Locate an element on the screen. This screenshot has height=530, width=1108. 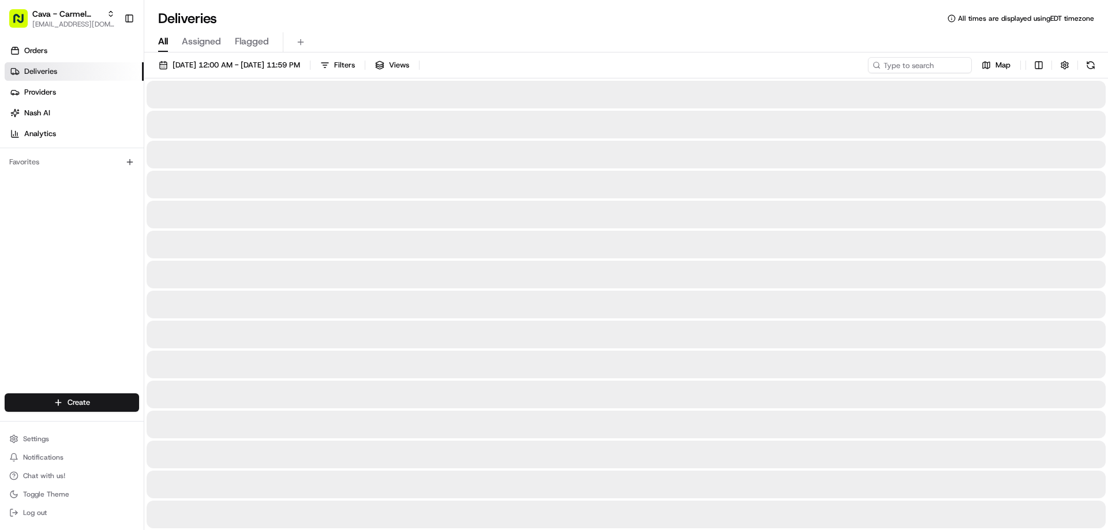
button: Chat with us! is located at coordinates (72, 476).